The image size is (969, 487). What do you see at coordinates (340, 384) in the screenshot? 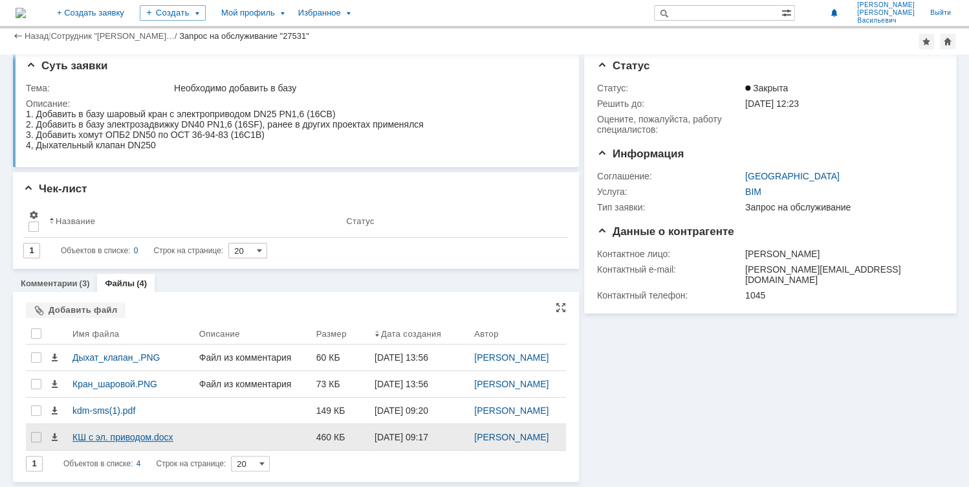
I see `div: 73 КБ` at bounding box center [340, 384].